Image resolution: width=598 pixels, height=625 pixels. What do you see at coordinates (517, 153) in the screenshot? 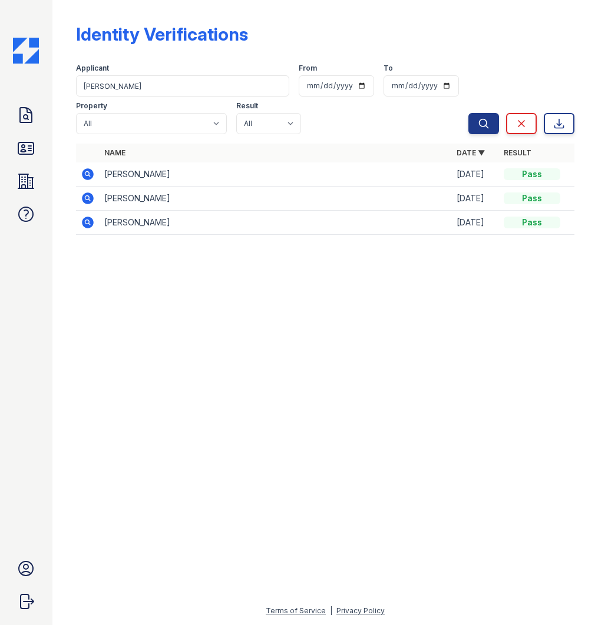
I see `a: Result` at bounding box center [517, 153].